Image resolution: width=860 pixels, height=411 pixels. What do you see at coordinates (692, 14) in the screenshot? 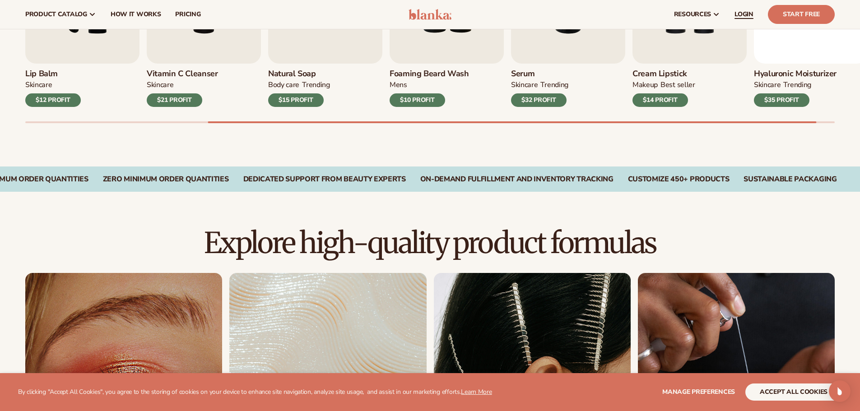
I see `span: resources` at bounding box center [692, 14].